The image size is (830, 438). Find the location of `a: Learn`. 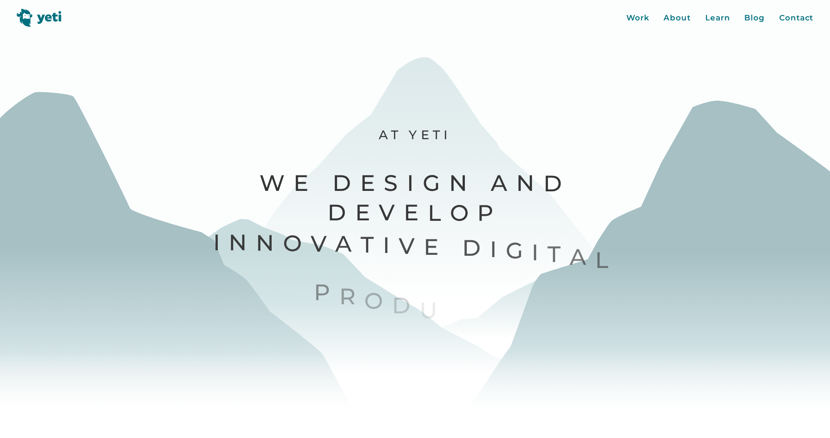

a: Learn is located at coordinates (718, 18).